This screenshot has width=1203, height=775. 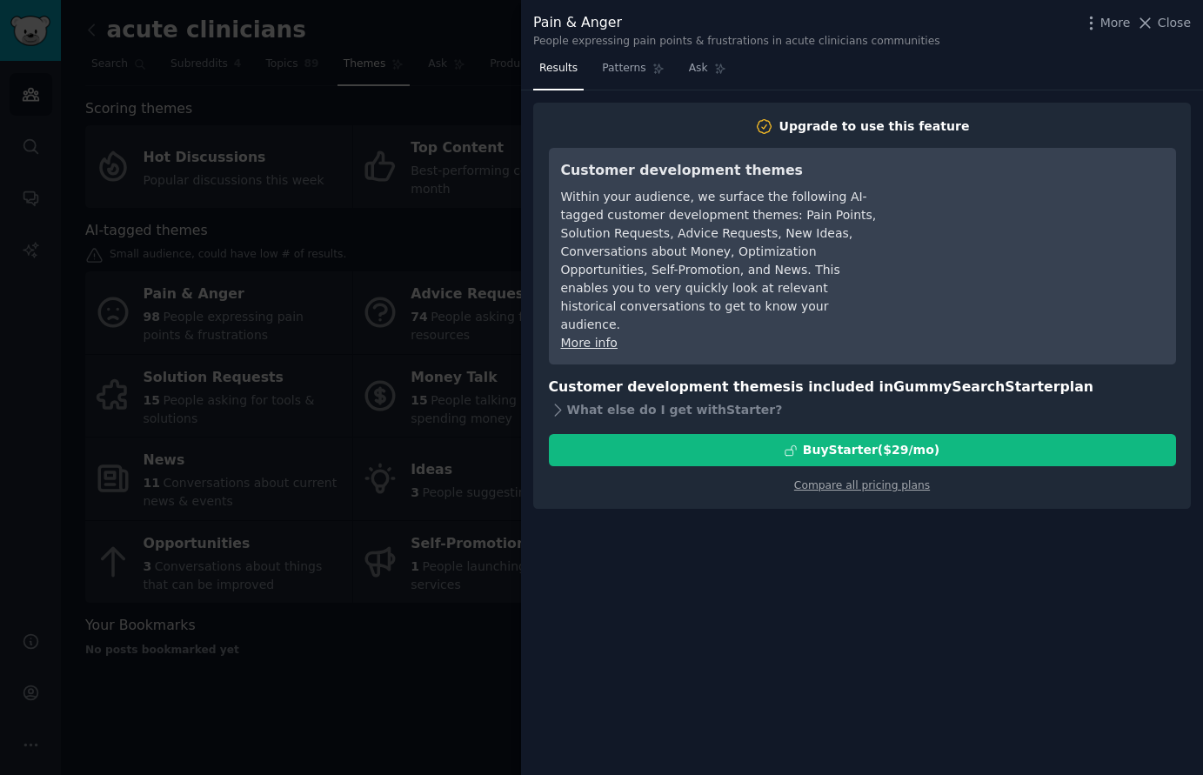 What do you see at coordinates (707, 72) in the screenshot?
I see `a: Ask` at bounding box center [707, 72].